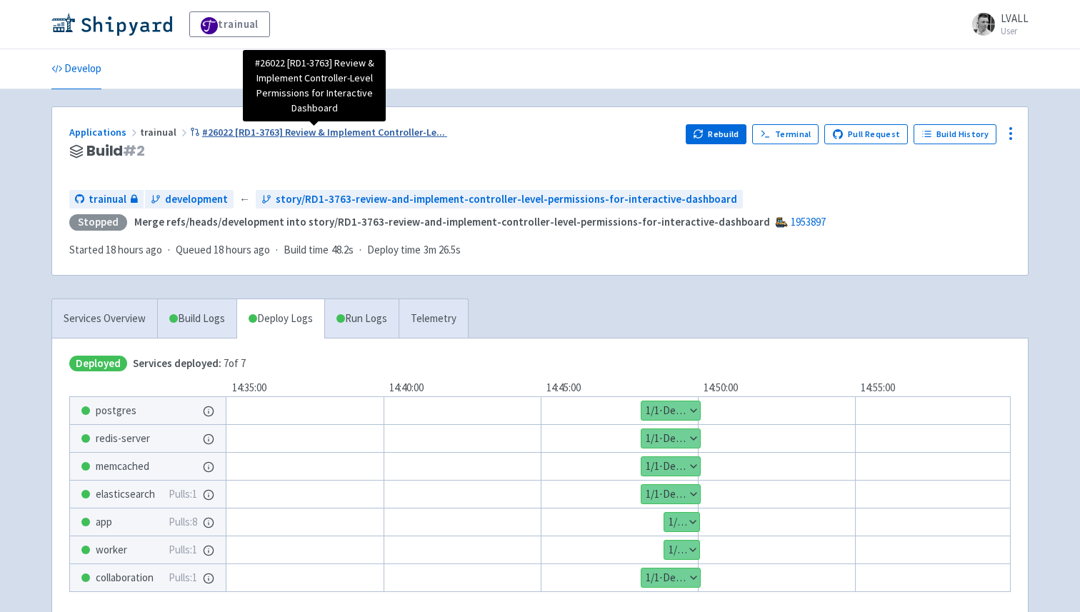  Describe the element at coordinates (124, 578) in the screenshot. I see `span: collaboration` at that location.